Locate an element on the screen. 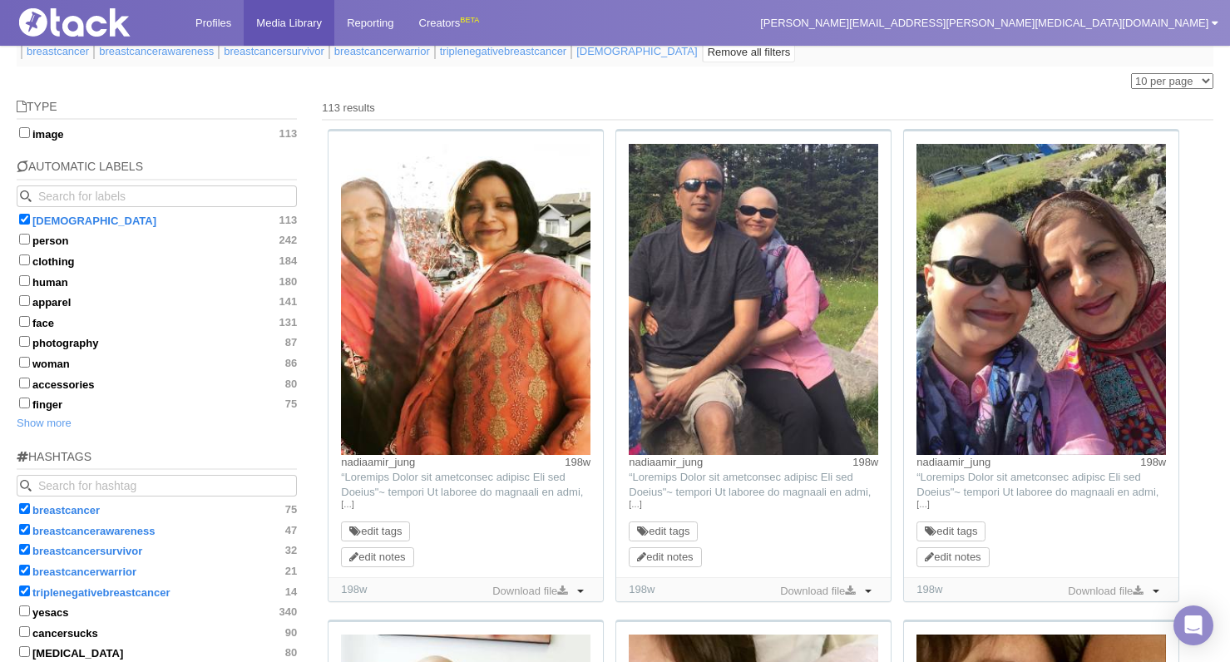  div: Open Intercom Messenger is located at coordinates (1194, 626).